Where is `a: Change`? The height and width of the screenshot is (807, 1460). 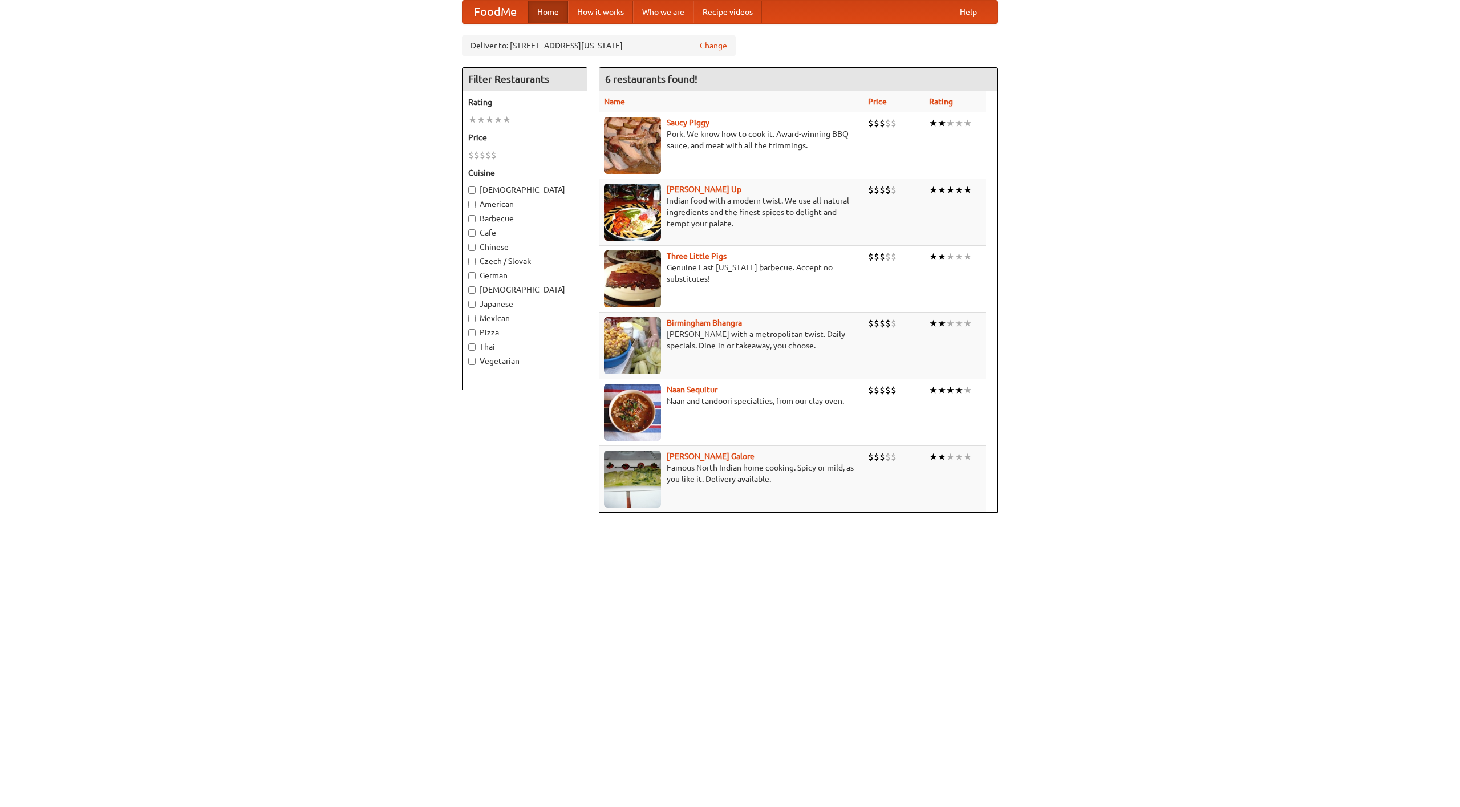 a: Change is located at coordinates (713, 46).